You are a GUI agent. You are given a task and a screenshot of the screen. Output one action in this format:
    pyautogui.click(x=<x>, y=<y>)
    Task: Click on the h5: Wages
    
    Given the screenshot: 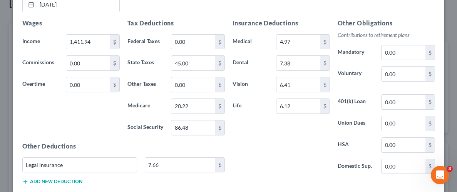 What is the action you would take?
    pyautogui.click(x=71, y=23)
    